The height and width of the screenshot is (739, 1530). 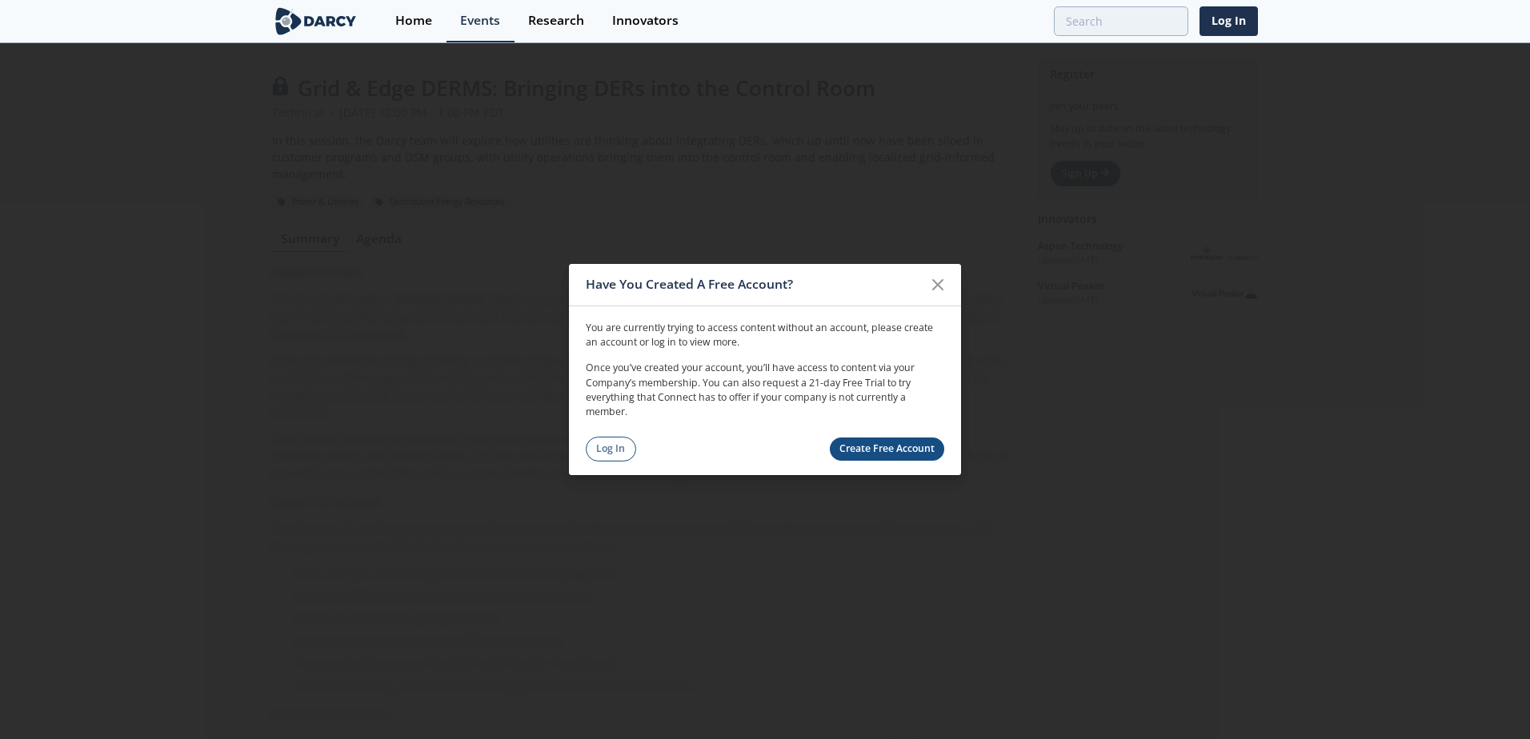 What do you see at coordinates (315, 21) in the screenshot?
I see `img: logo-wide.svg` at bounding box center [315, 21].